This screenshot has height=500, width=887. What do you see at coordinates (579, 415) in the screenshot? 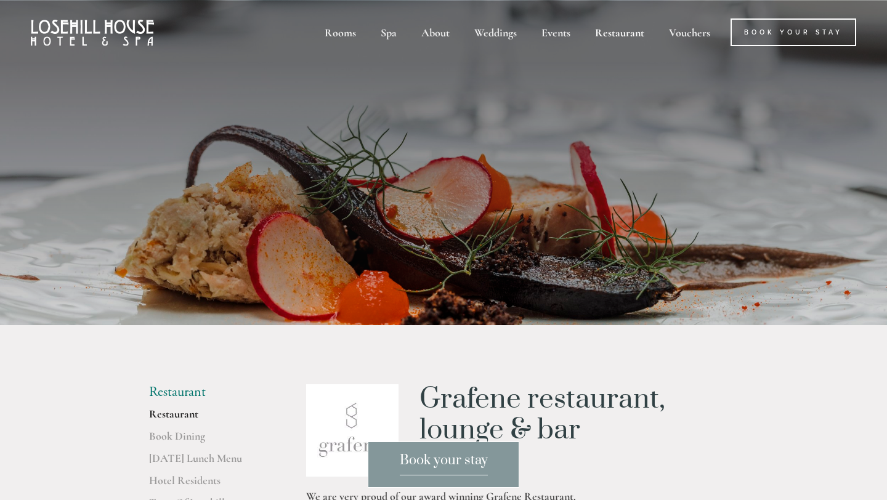
I see `h1: Grafene restaurant, lounge & bar` at bounding box center [579, 415].